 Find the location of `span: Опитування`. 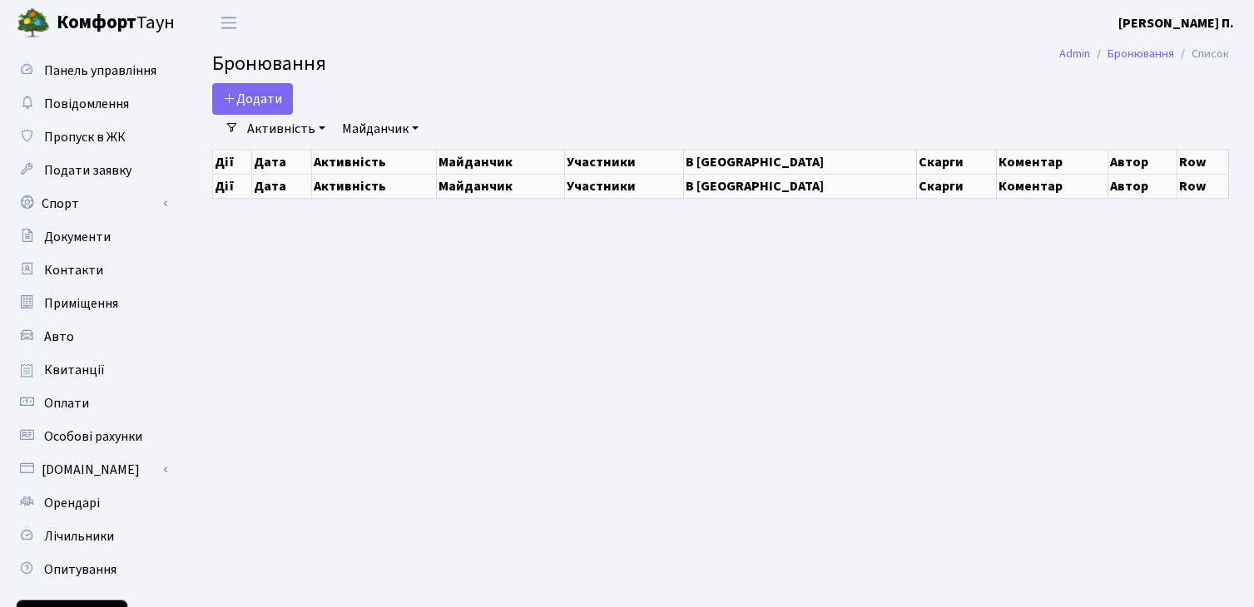

span: Опитування is located at coordinates (80, 570).